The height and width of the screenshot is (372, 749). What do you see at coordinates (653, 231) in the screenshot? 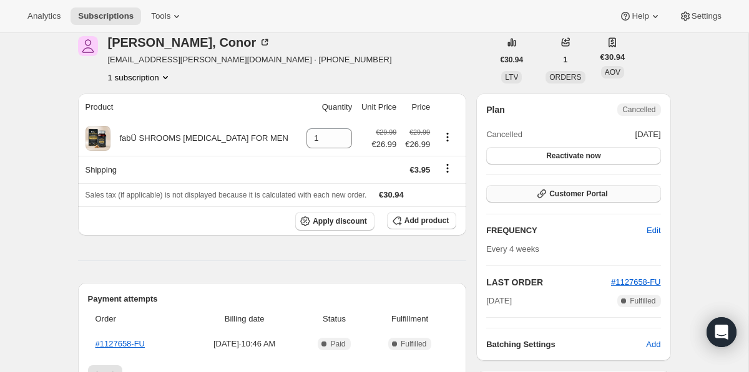
I see `button: Edit` at bounding box center [653, 231].